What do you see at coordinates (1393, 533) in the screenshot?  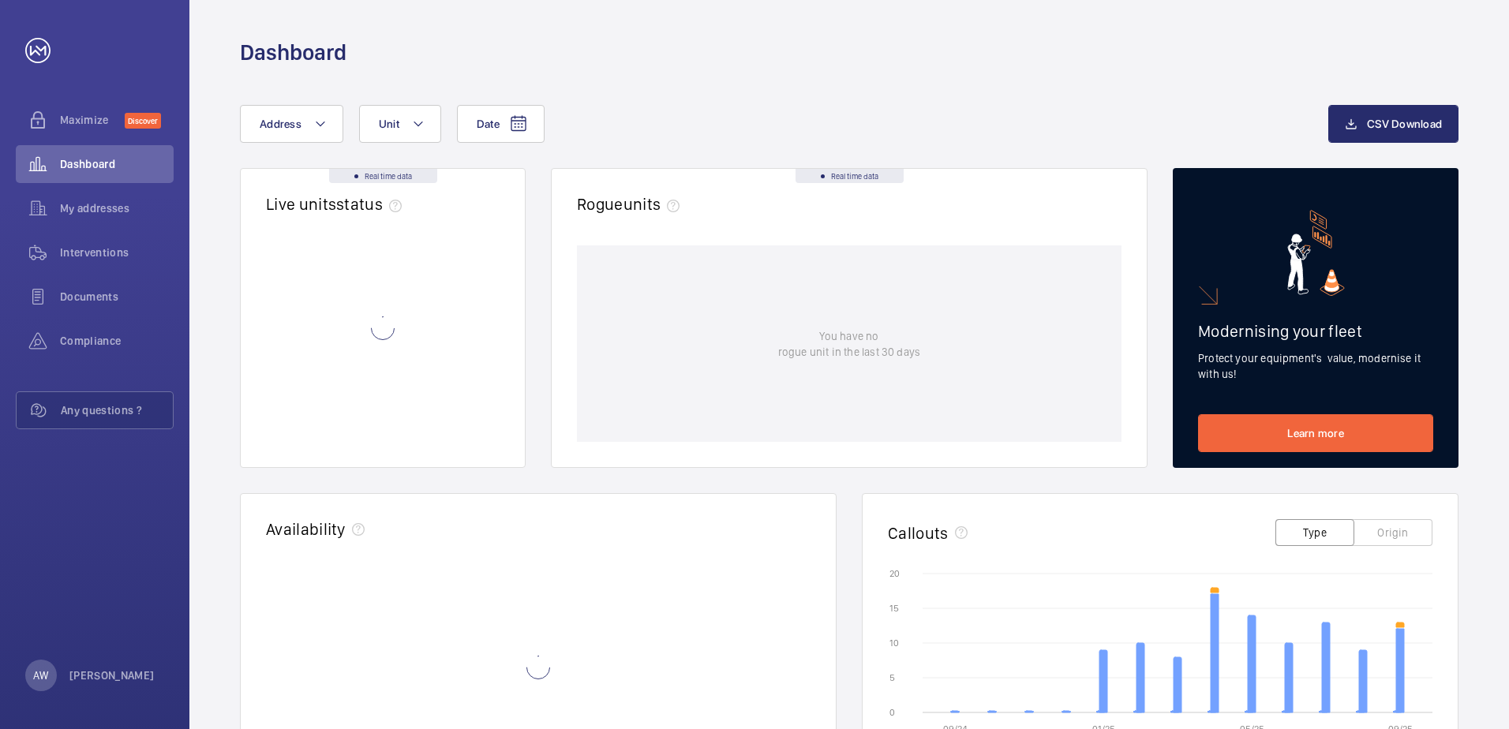 I see `button: Origin` at bounding box center [1393, 533].